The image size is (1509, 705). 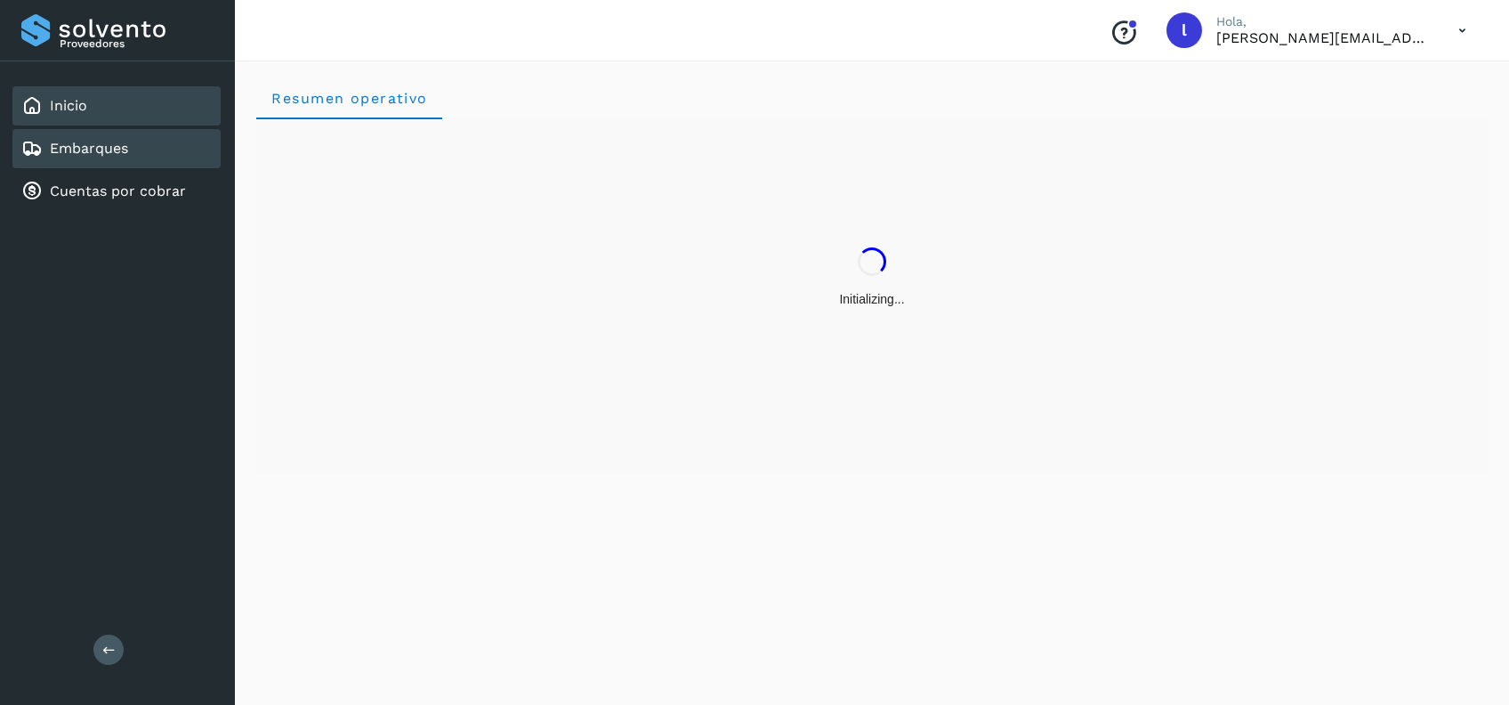 I want to click on a: Cuentas por cobrar, so click(x=117, y=190).